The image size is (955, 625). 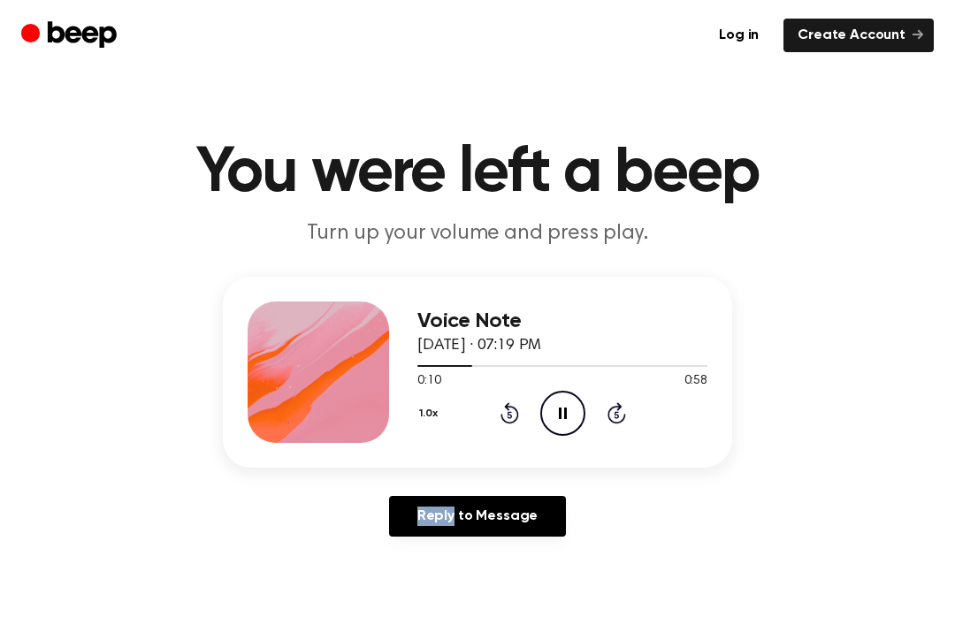 I want to click on button: 1.0x, so click(x=431, y=414).